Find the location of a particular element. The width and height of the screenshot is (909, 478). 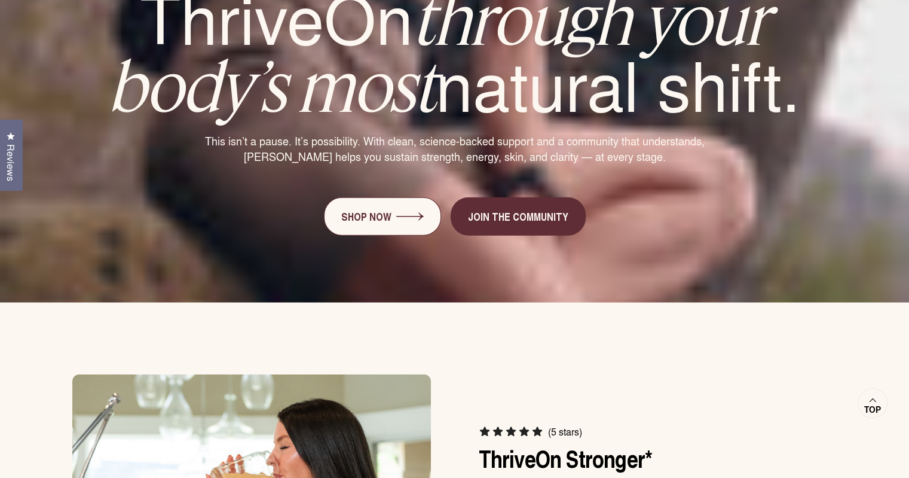

p: This isn’t a pause. It’s possibility. With clean, science-backed support and a community that und... is located at coordinates (455, 148).